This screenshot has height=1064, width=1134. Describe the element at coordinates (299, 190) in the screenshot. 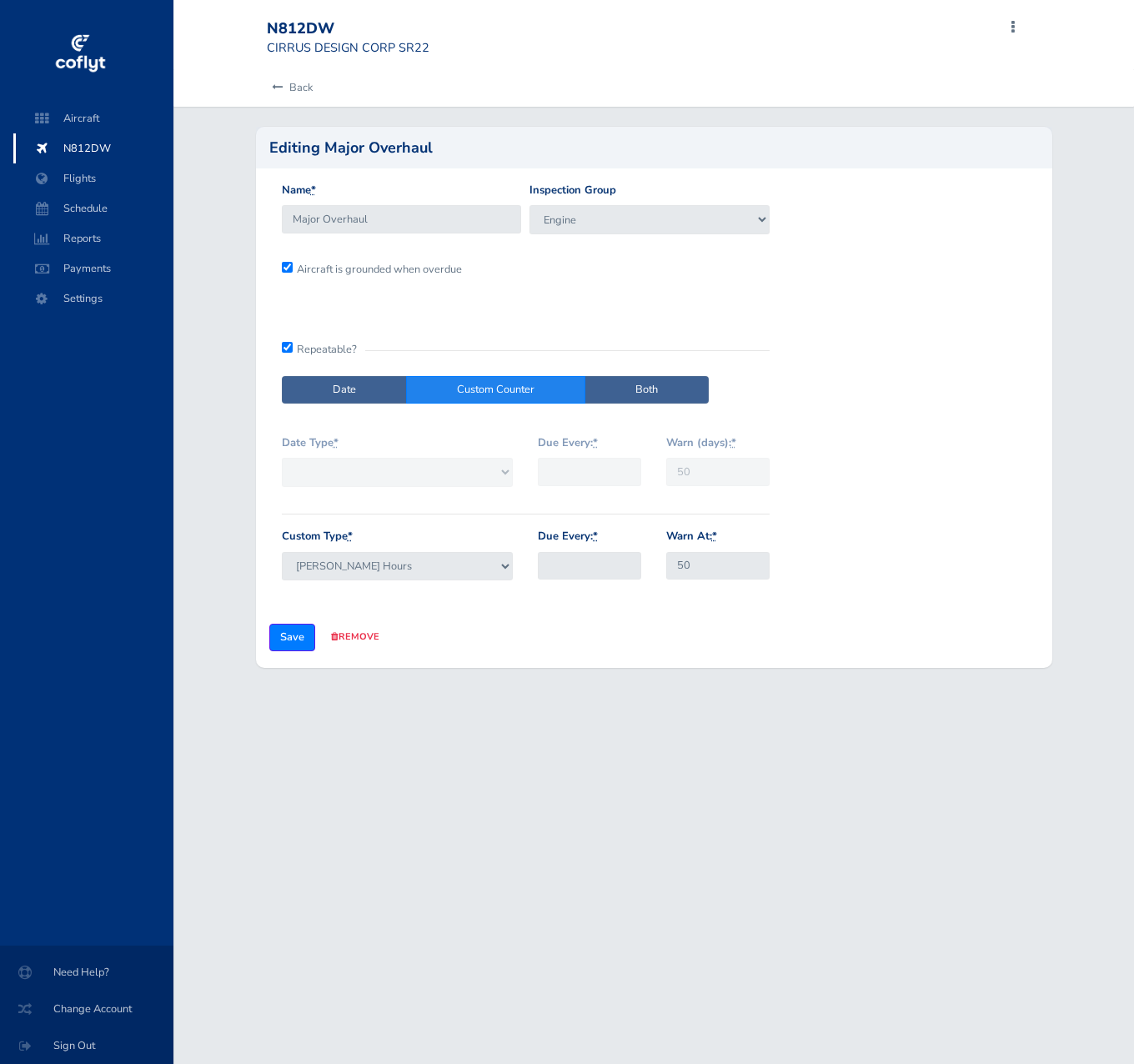

I see `label: Name` at that location.